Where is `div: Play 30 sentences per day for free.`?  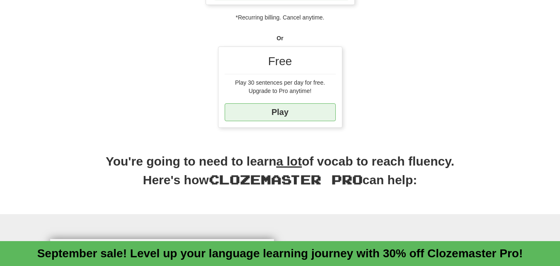
div: Play 30 sentences per day for free. is located at coordinates (280, 83).